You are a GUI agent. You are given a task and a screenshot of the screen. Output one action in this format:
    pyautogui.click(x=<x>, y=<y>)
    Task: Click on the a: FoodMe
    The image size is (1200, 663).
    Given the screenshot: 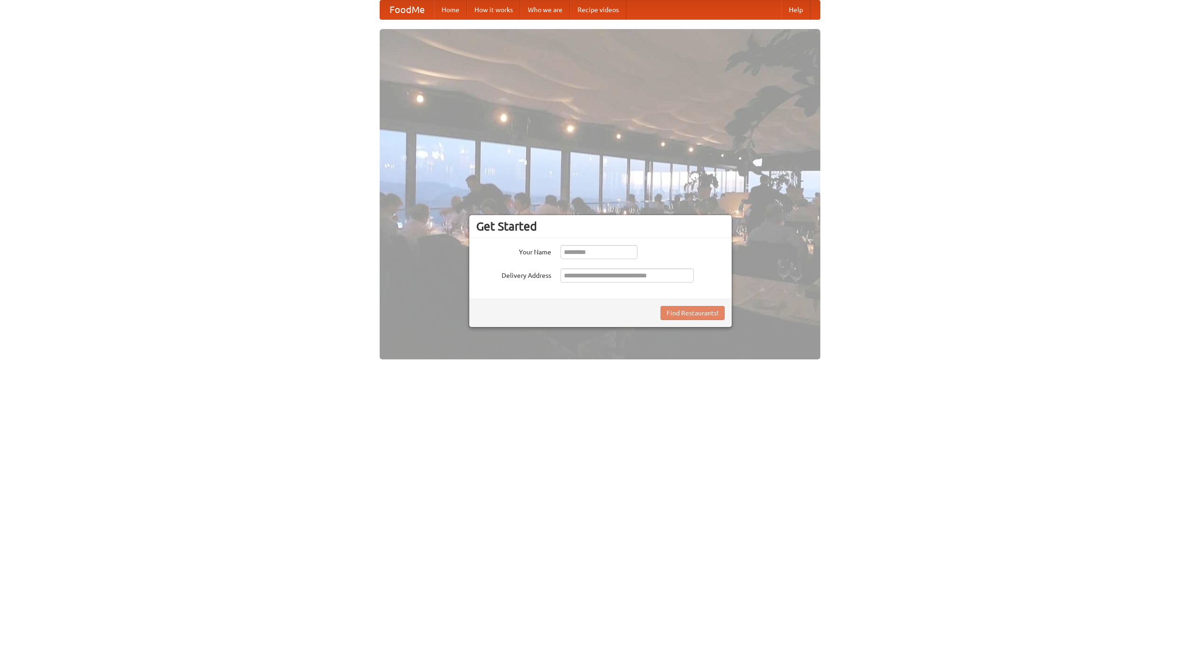 What is the action you would take?
    pyautogui.click(x=407, y=10)
    